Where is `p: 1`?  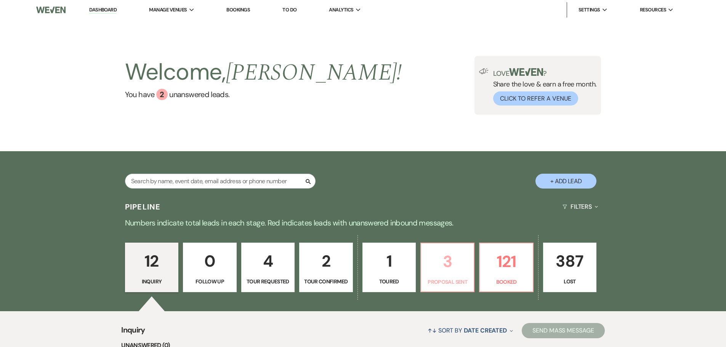
p: 1 is located at coordinates (389, 261).